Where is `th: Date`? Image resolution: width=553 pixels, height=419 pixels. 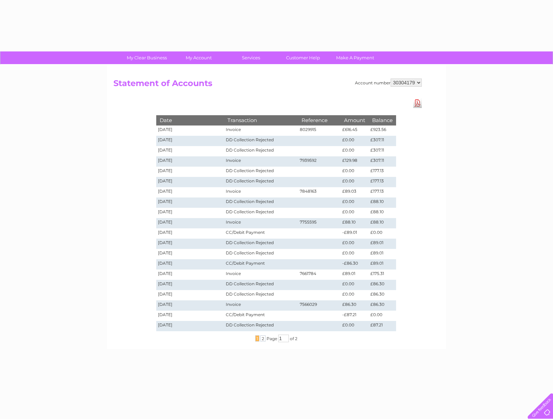 th: Date is located at coordinates (190, 120).